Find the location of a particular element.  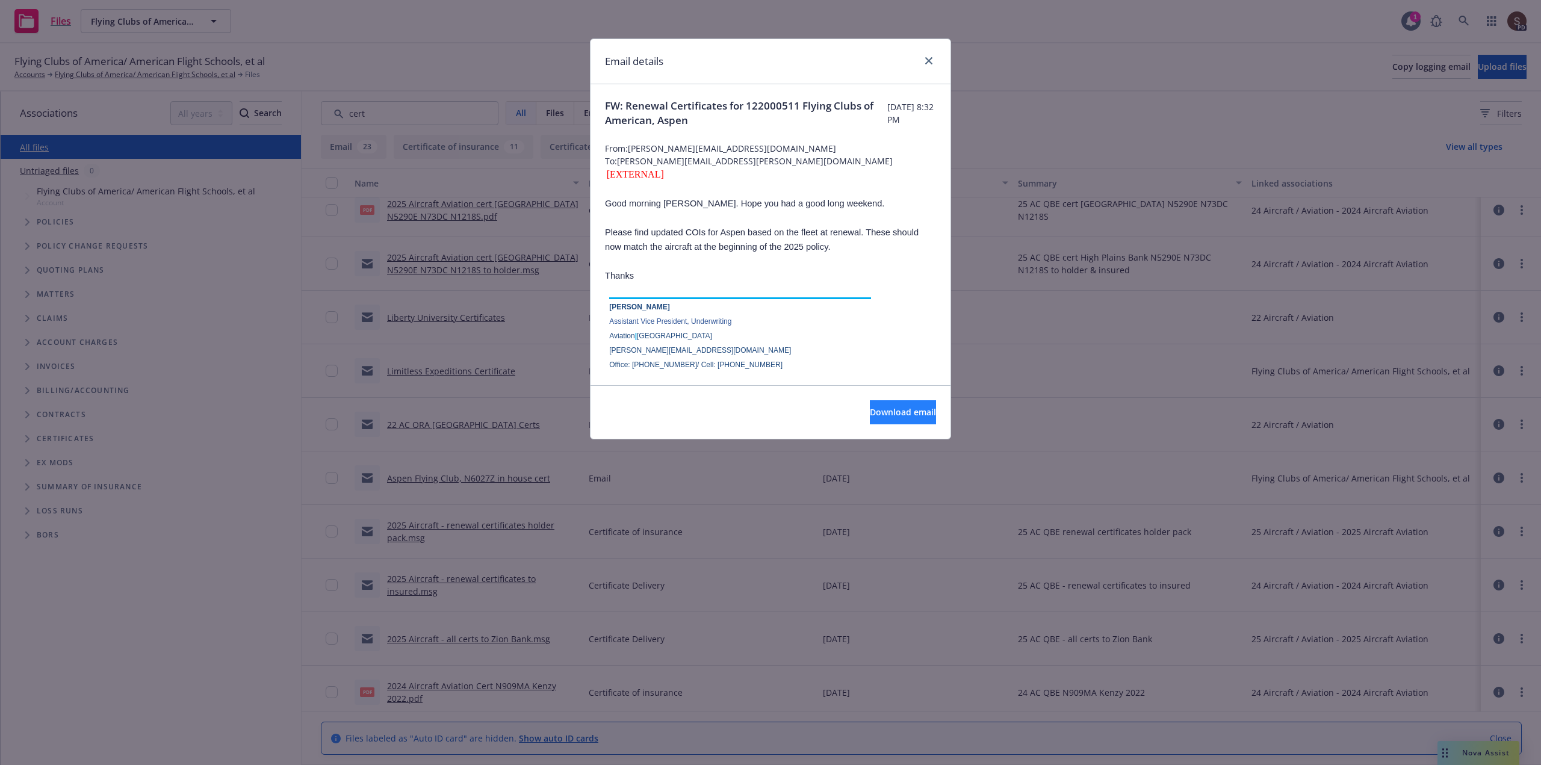

span: Download email is located at coordinates (903, 412).